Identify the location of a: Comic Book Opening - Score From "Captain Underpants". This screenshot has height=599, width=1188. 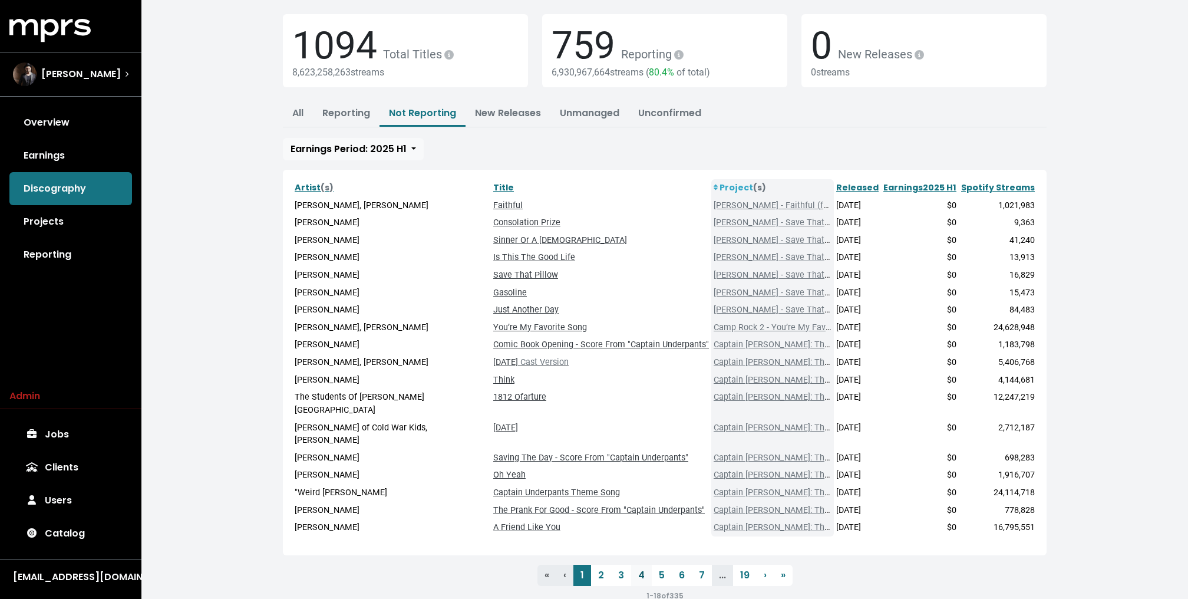
(601, 344).